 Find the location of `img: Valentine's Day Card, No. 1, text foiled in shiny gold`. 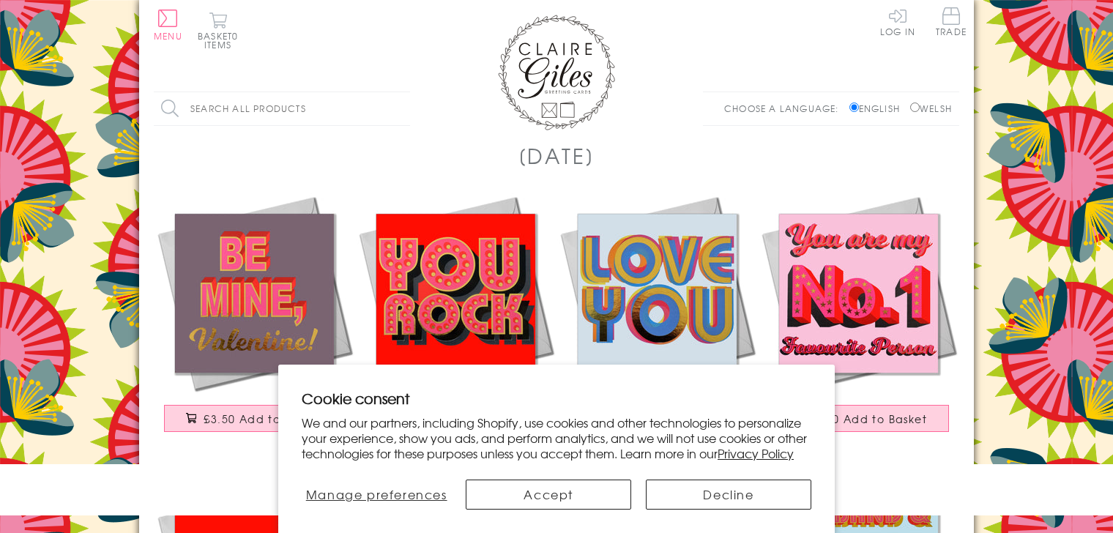

img: Valentine's Day Card, No. 1, text foiled in shiny gold is located at coordinates (858, 293).